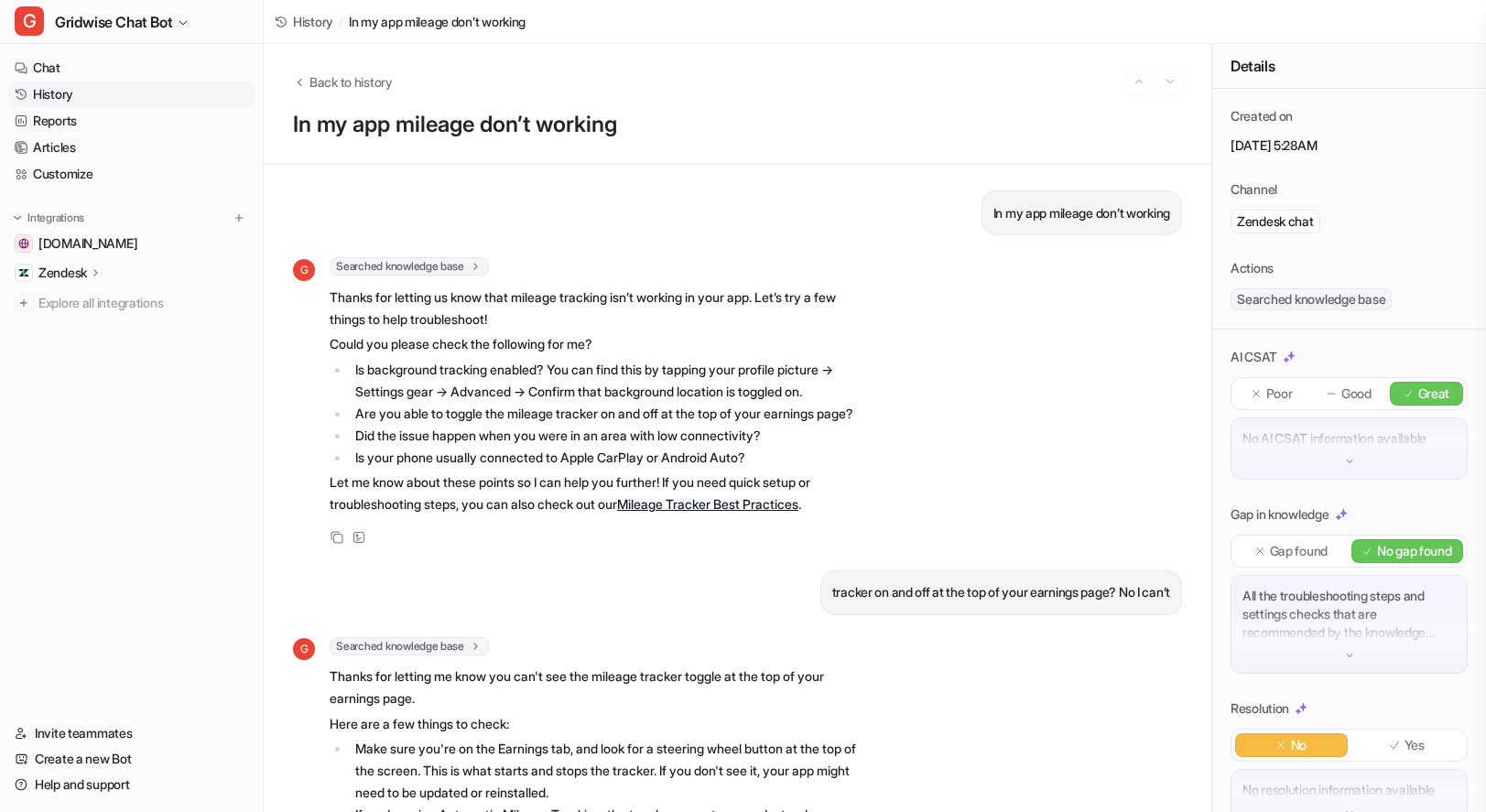  I want to click on button: Integrations, so click(48, 218).